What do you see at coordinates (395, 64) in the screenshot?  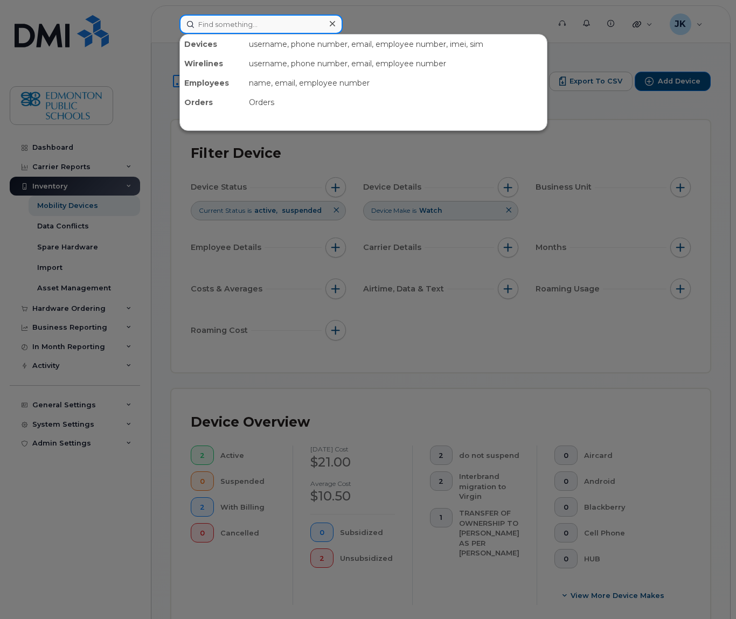 I see `div: username, phone number, email, employee number` at bounding box center [395, 64].